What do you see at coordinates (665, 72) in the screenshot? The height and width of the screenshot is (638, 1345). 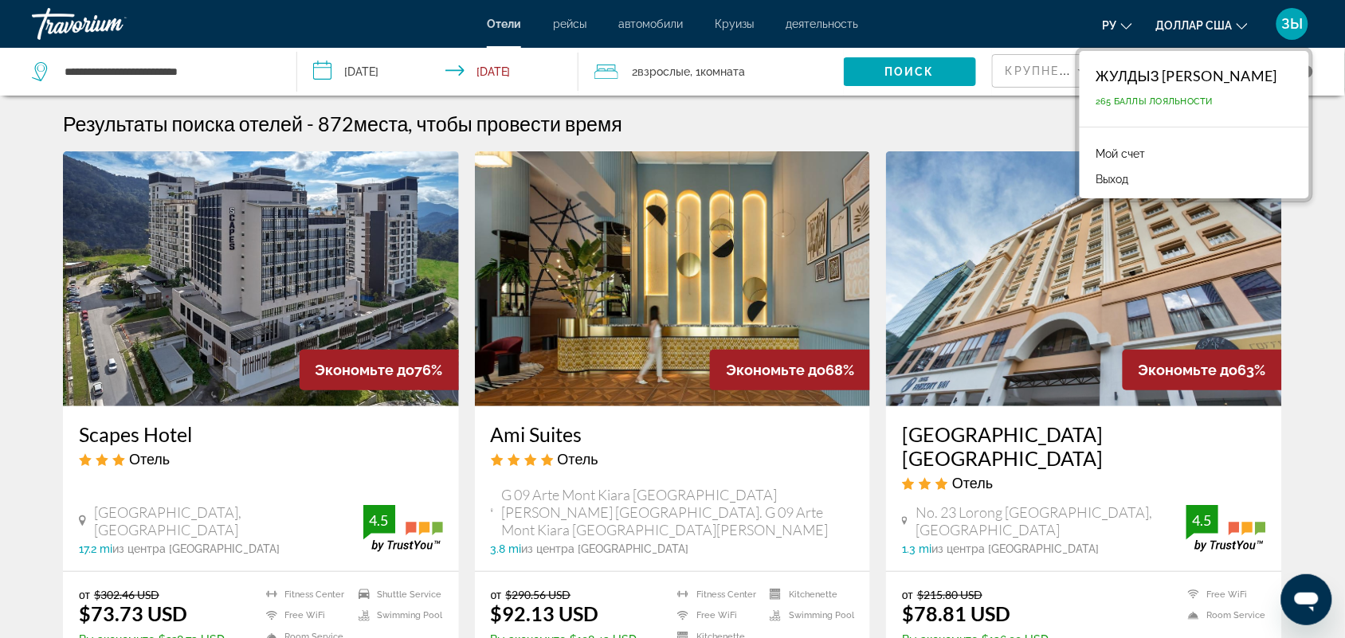 I see `span: Взрослые` at bounding box center [665, 72].